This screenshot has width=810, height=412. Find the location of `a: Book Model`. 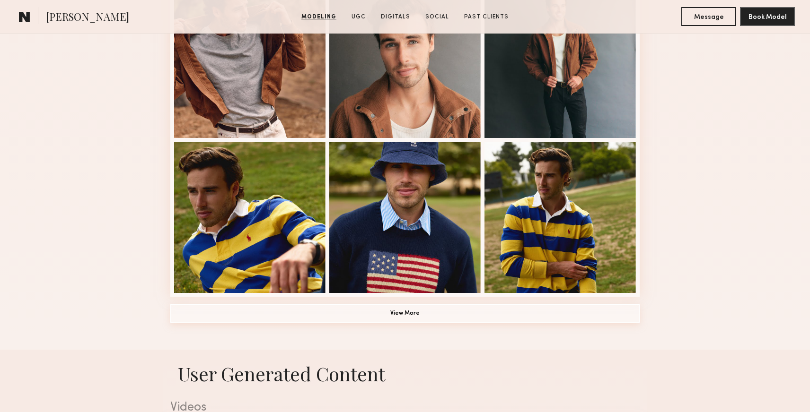

a: Book Model is located at coordinates (767, 16).